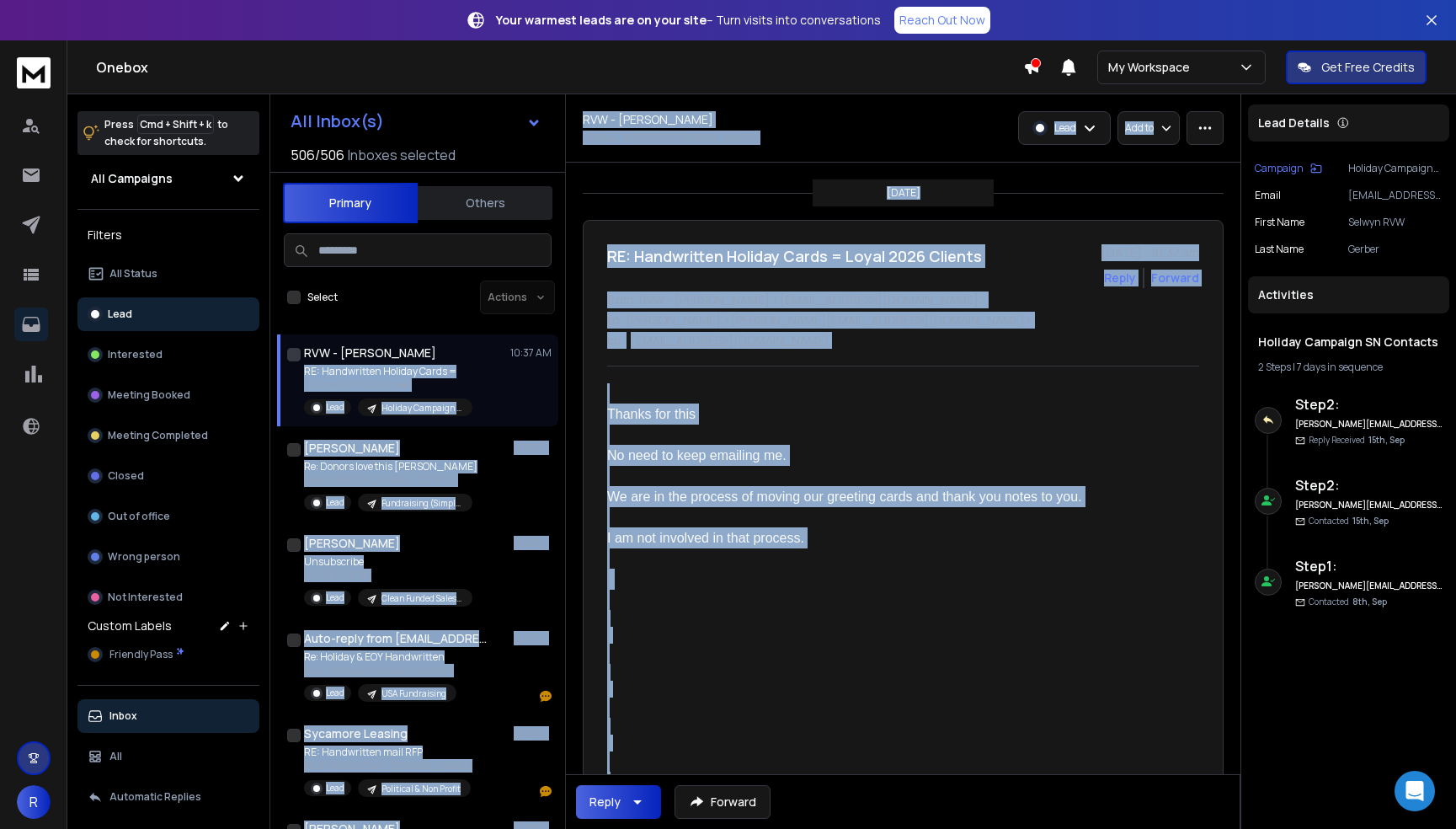 This screenshot has height=829, width=1456. What do you see at coordinates (169, 475) in the screenshot?
I see `button: Closed` at bounding box center [169, 475].